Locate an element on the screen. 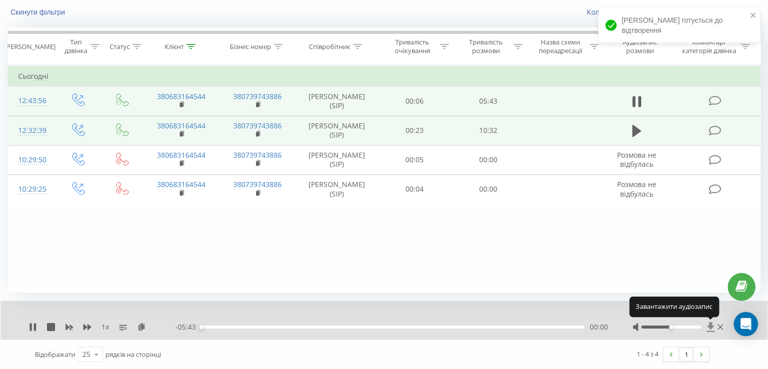 This screenshot has height=369, width=768. div: 10:29:25 is located at coordinates (31, 189).